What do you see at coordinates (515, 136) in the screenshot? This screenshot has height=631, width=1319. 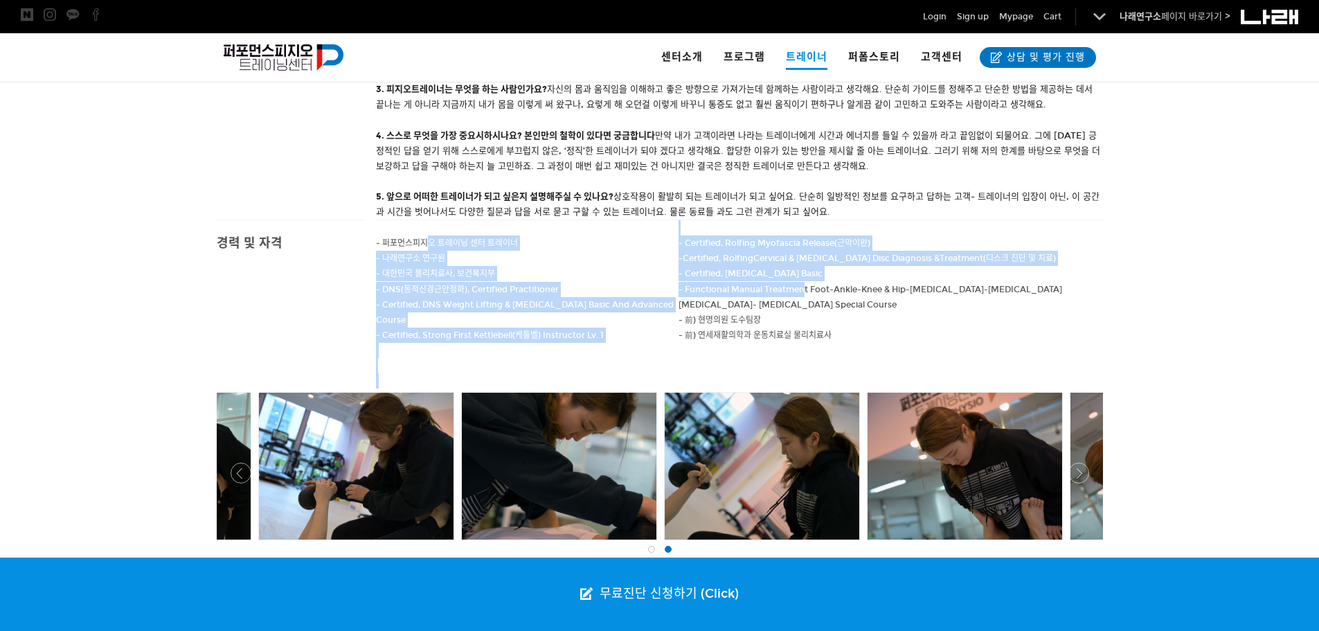 I see `strong: 4. 스스로 무엇을 가장 중요시하시나요? 본인만의 철학이 있다면 궁금합니다` at bounding box center [515, 136].